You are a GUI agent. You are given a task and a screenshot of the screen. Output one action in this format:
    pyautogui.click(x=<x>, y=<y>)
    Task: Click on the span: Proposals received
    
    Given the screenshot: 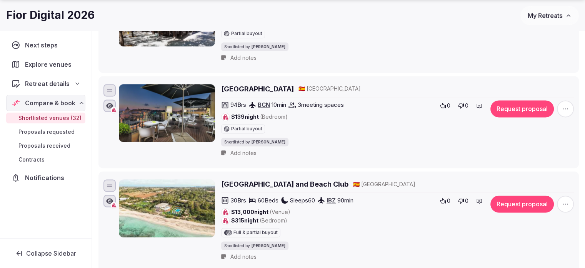 What is the action you would take?
    pyautogui.click(x=44, y=145)
    